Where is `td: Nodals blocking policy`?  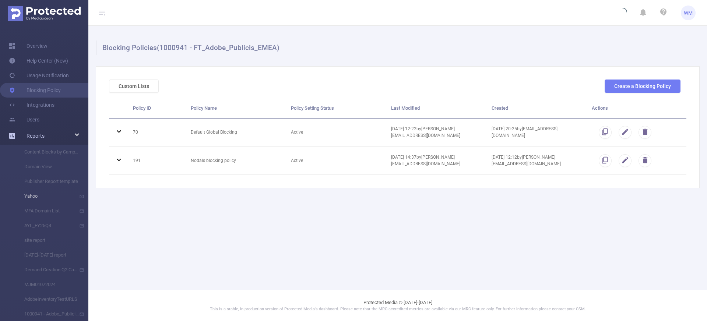
td: Nodals blocking policy is located at coordinates (235, 161).